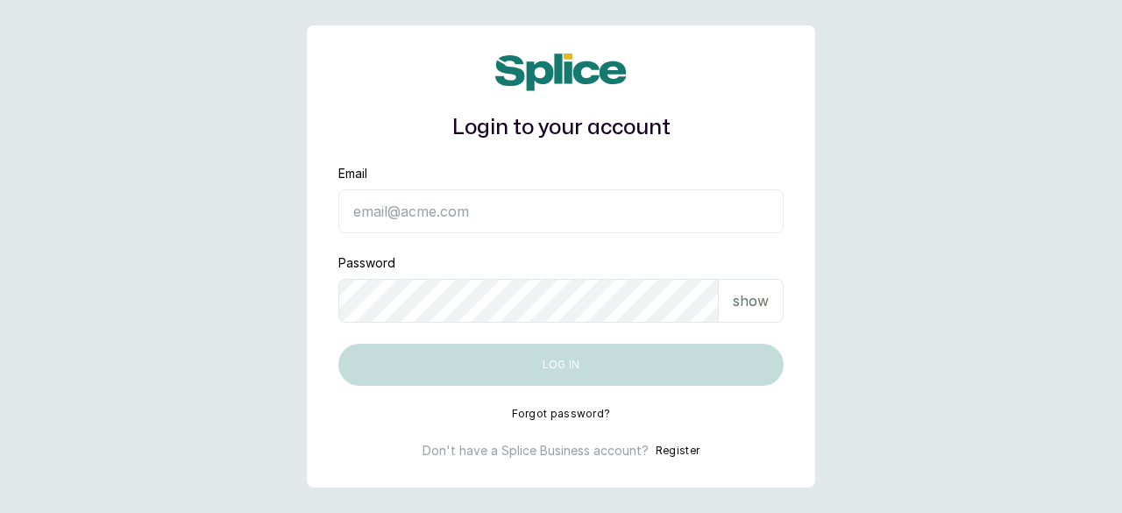  Describe the element at coordinates (678, 451) in the screenshot. I see `button: Register` at that location.